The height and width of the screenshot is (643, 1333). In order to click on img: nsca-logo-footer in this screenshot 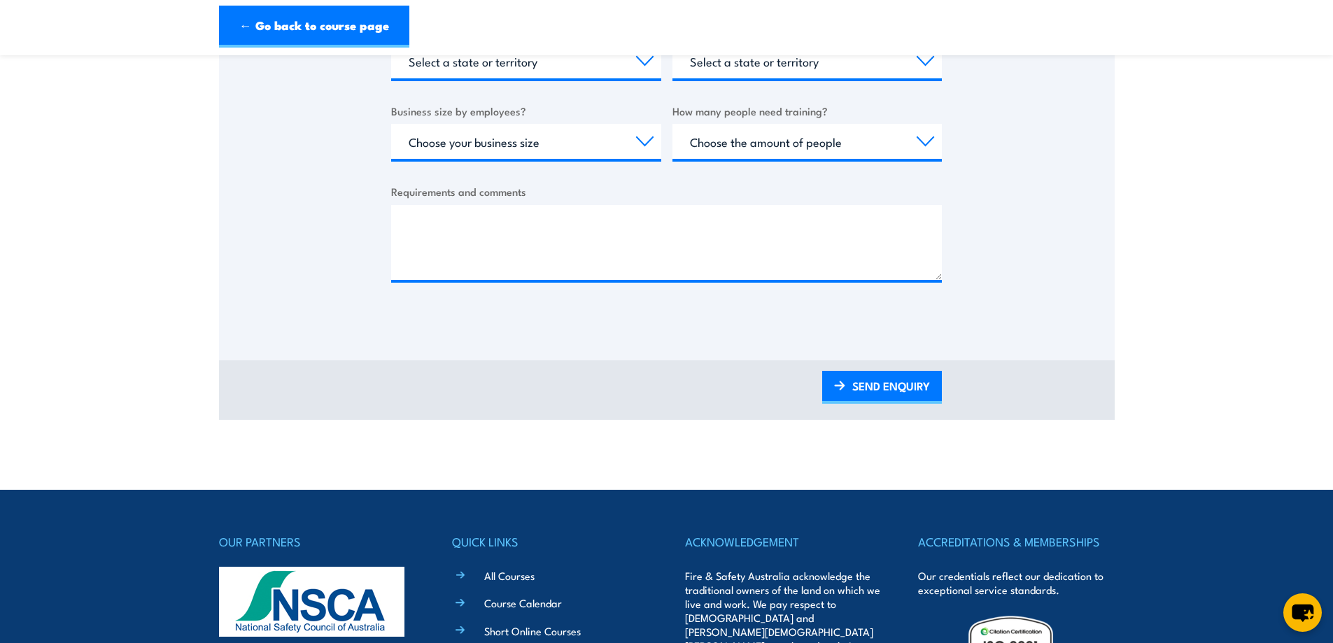, I will do `click(311, 602)`.